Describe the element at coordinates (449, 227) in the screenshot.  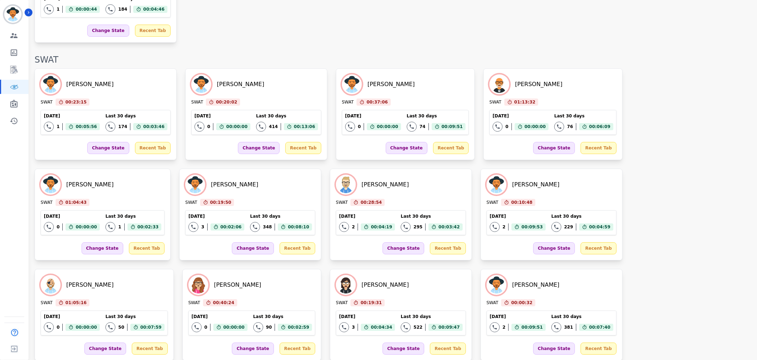
I see `span: 00:03:42` at that location.